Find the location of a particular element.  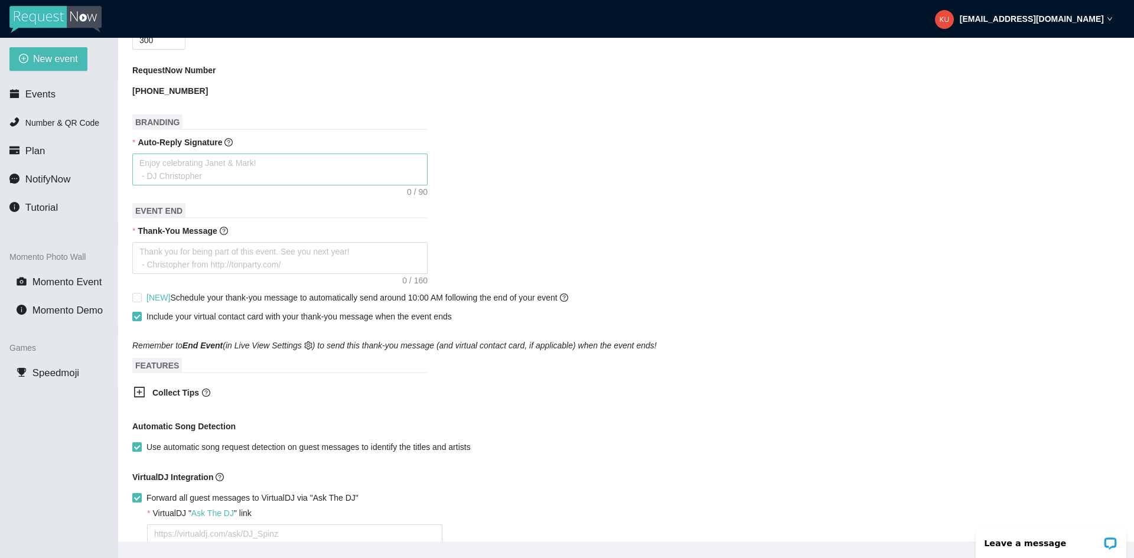

span: Plan is located at coordinates (35, 151).